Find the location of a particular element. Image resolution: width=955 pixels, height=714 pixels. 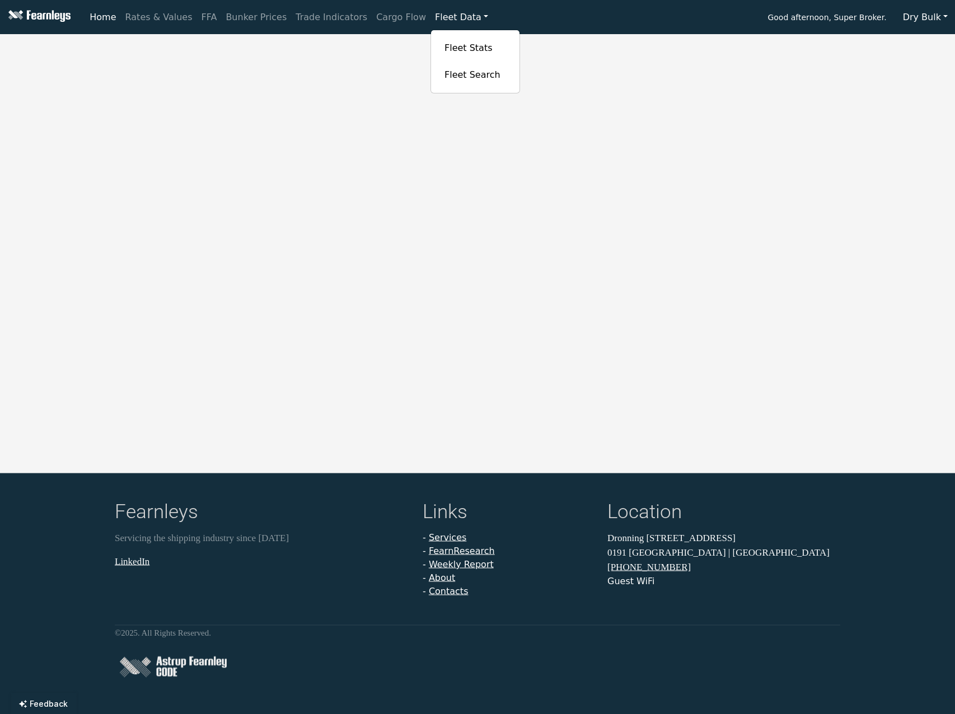

a: Fleet Stats is located at coordinates (475, 48).